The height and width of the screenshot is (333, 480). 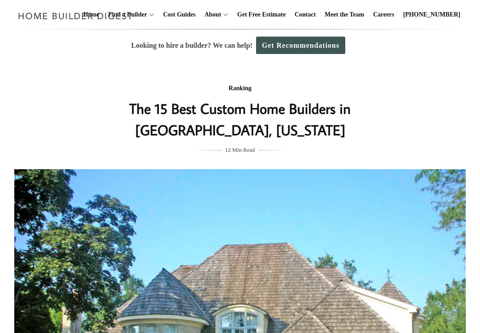 I want to click on a: Home, so click(x=91, y=15).